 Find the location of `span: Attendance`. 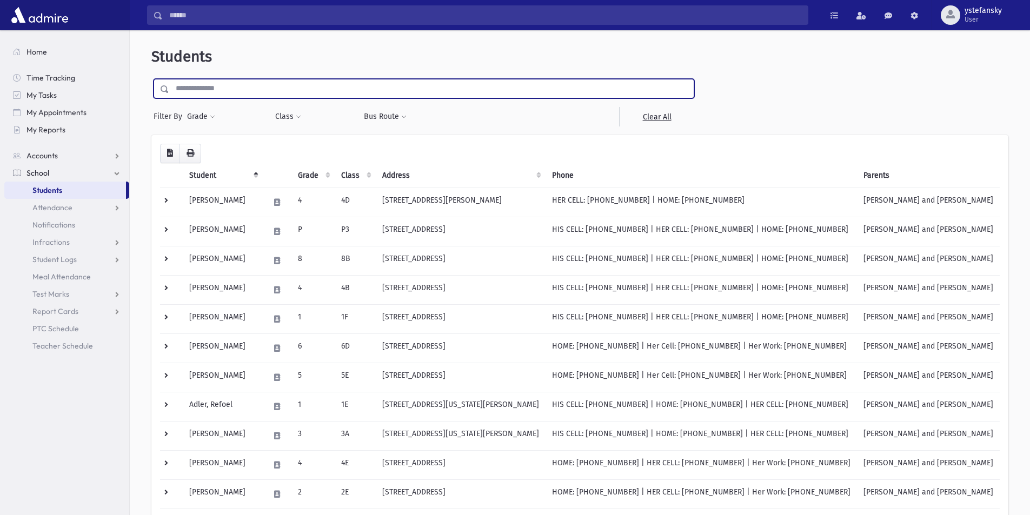

span: Attendance is located at coordinates (52, 208).